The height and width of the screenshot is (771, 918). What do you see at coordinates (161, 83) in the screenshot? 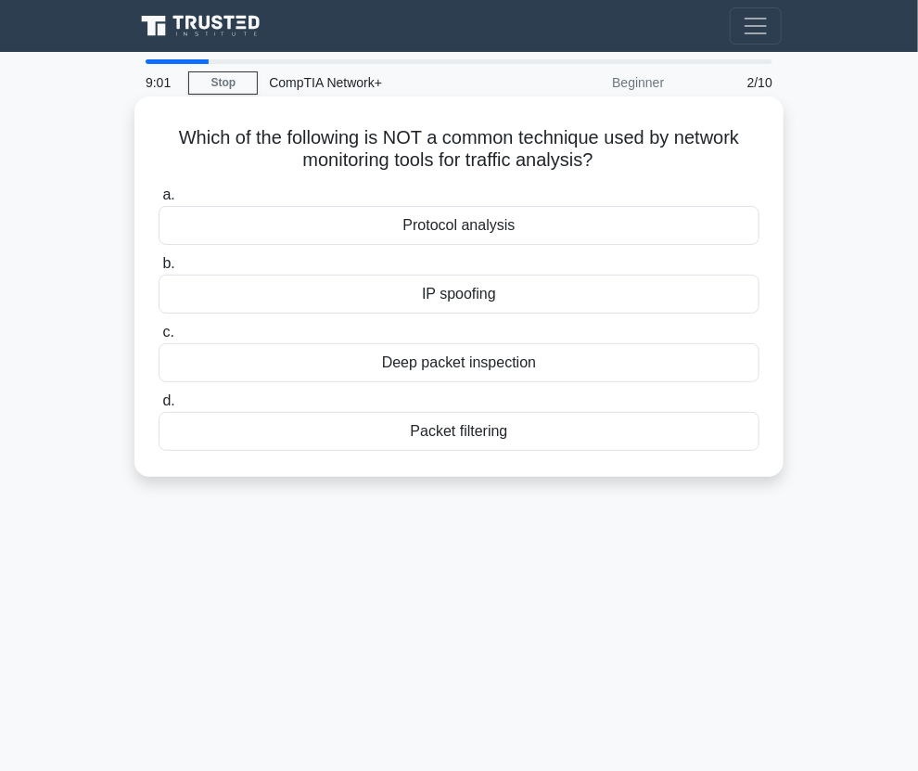
I see `div: 9:01` at bounding box center [161, 83].